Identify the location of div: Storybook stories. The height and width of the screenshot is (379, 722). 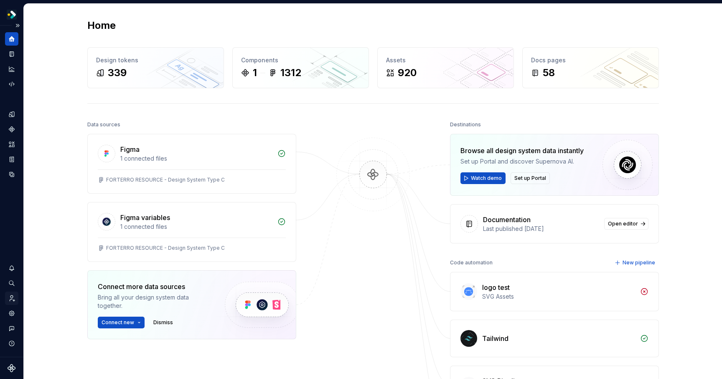
(12, 159).